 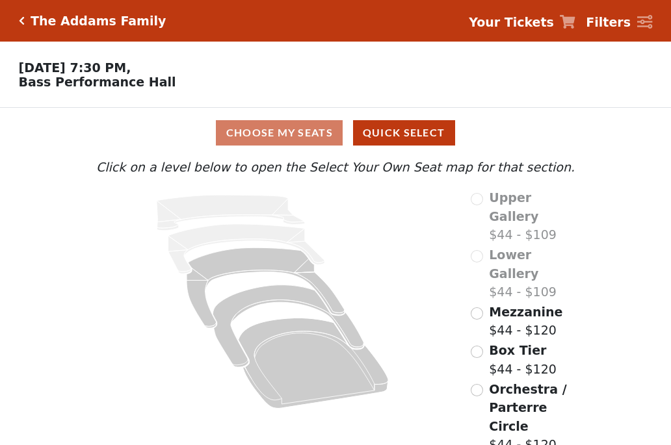 I want to click on h5: The Addams Family, so click(x=98, y=21).